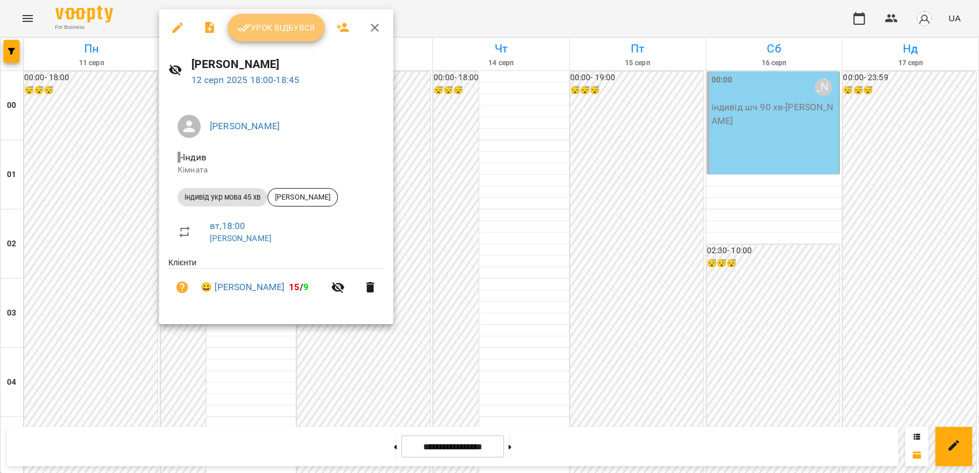 This screenshot has height=473, width=979. What do you see at coordinates (227, 226) in the screenshot?
I see `a: вт , 18:00` at bounding box center [227, 226].